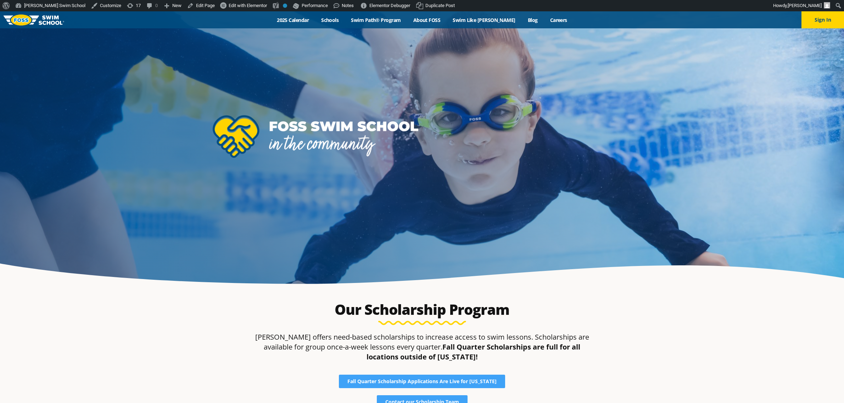 The height and width of the screenshot is (403, 844). I want to click on h2: Our Scholarship Program, so click(422, 310).